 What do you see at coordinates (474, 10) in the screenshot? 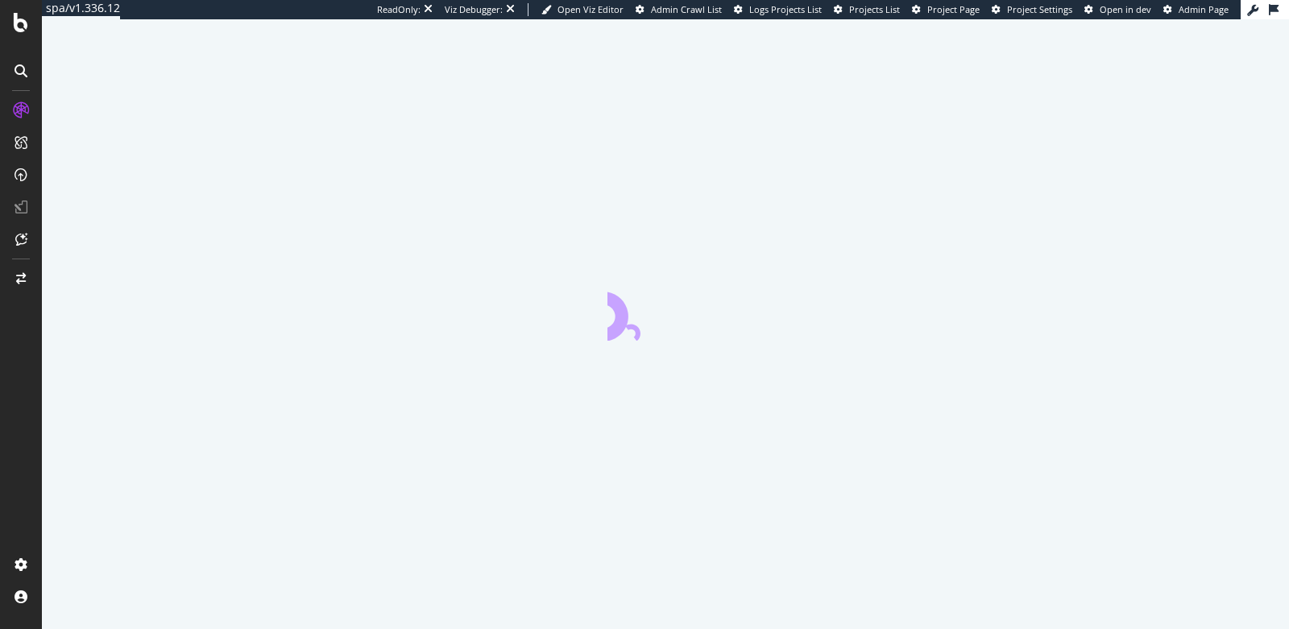
I see `div: Viz Debugger:` at bounding box center [474, 10].